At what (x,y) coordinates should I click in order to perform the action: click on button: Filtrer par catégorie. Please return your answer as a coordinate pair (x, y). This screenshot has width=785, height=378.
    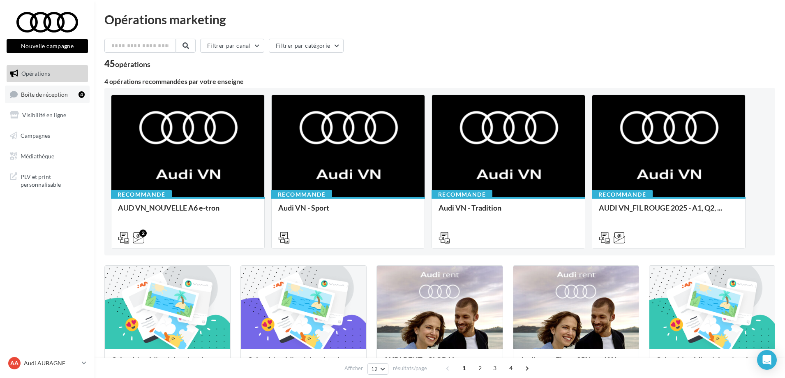
    Looking at the image, I should click on (306, 46).